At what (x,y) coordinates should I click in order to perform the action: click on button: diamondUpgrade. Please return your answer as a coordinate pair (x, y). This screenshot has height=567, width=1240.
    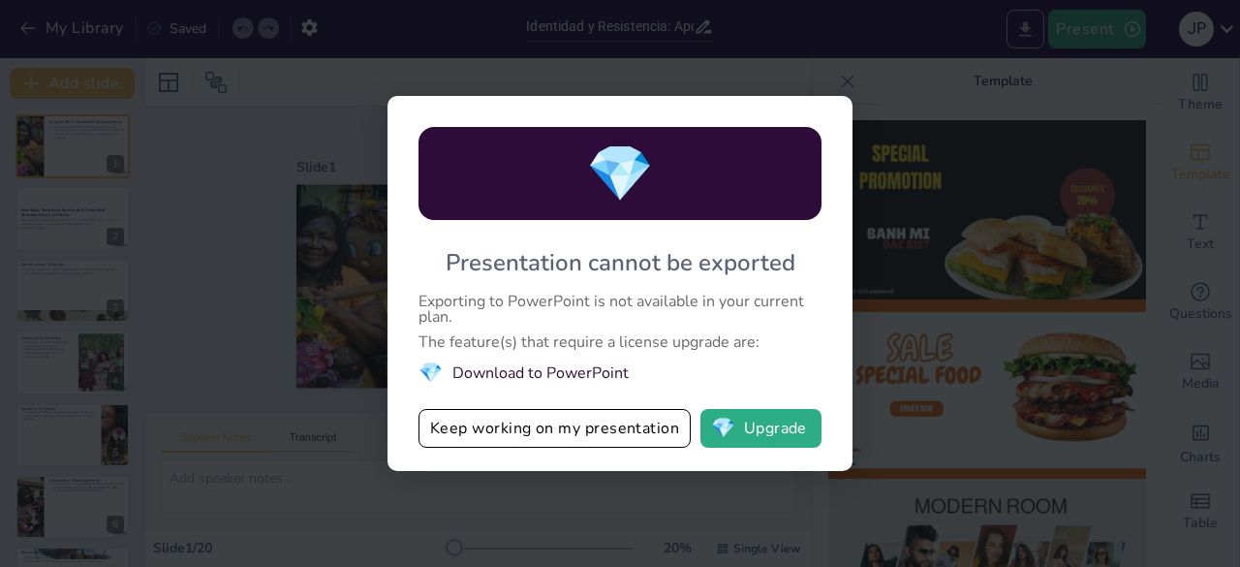
    Looking at the image, I should click on (760, 428).